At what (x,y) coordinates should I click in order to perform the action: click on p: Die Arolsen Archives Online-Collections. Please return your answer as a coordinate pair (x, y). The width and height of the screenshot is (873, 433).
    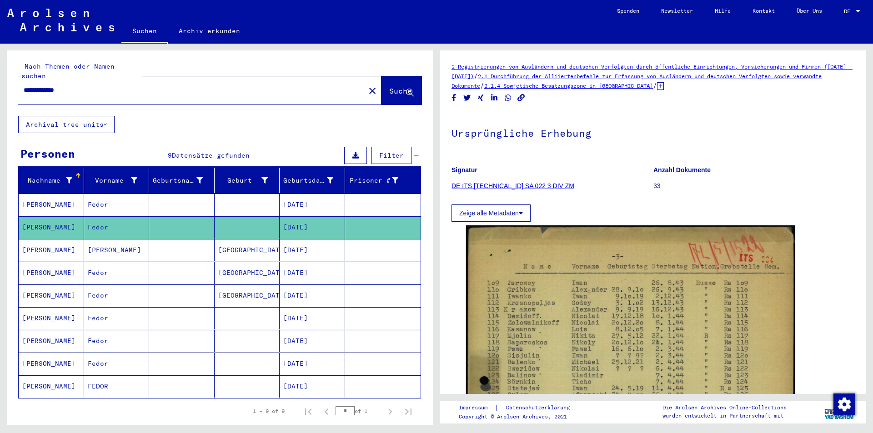
    Looking at the image, I should click on (725, 408).